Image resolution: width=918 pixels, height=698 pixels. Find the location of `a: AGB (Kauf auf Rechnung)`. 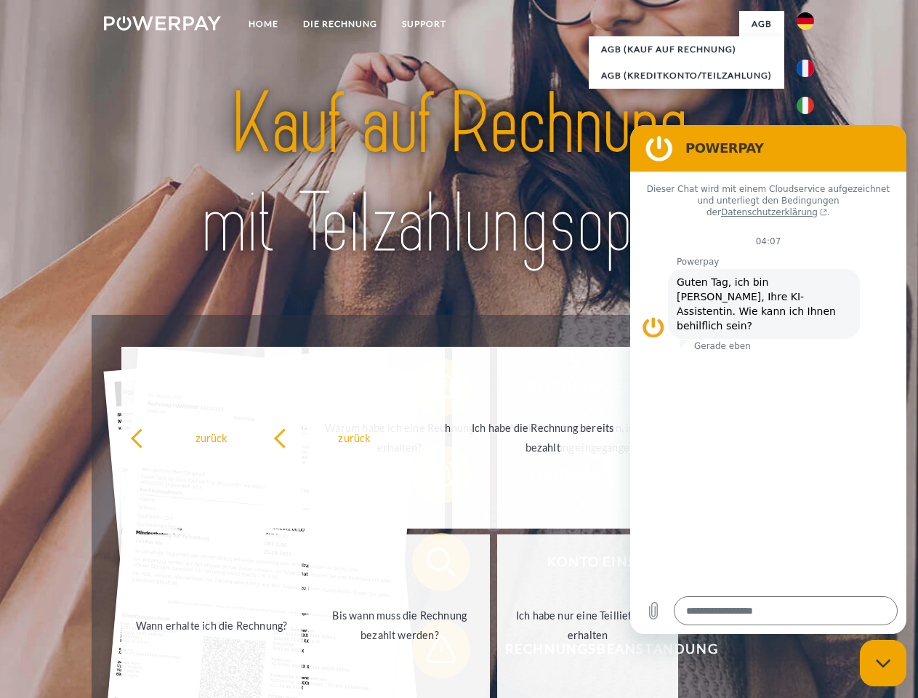

a: AGB (Kauf auf Rechnung) is located at coordinates (686, 49).